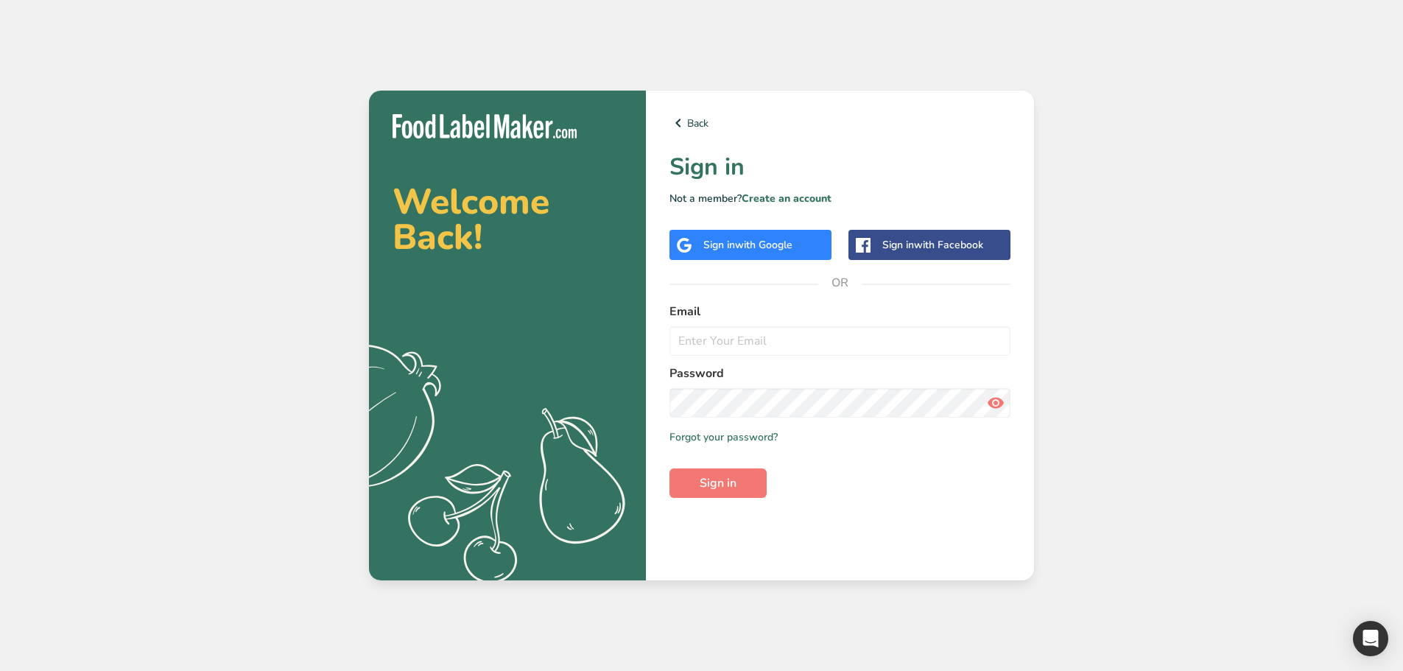 The width and height of the screenshot is (1403, 671). I want to click on img: Food Label Maker, so click(485, 126).